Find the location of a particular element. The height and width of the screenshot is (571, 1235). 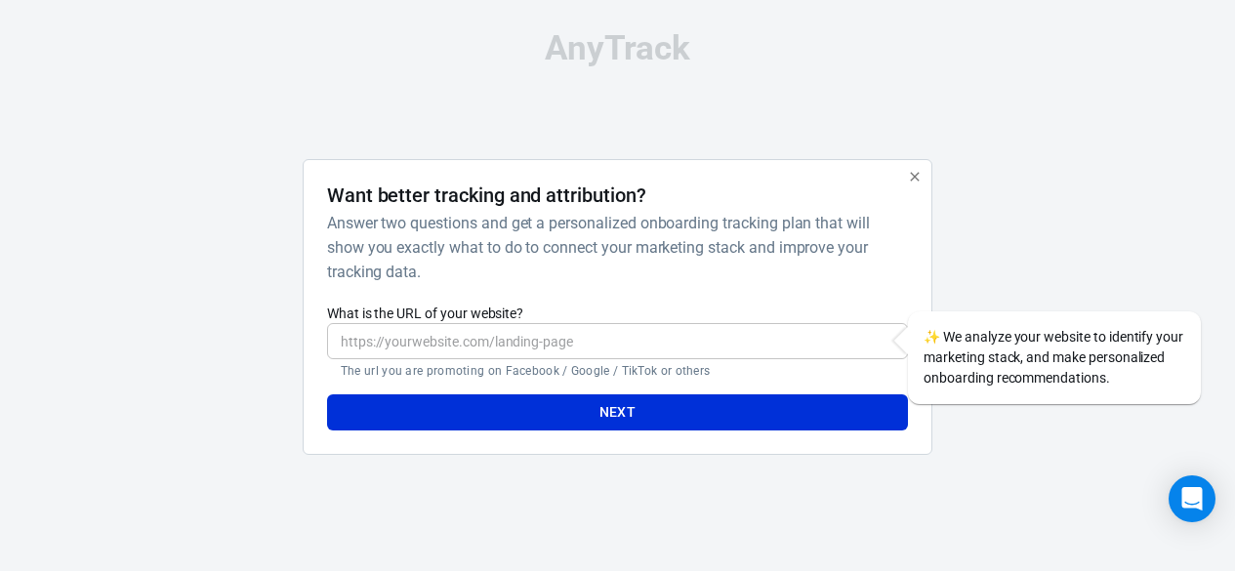

h6: Answer two questions and get a personalized onboarding tracking plan that will show you exactly w... is located at coordinates (613, 247).